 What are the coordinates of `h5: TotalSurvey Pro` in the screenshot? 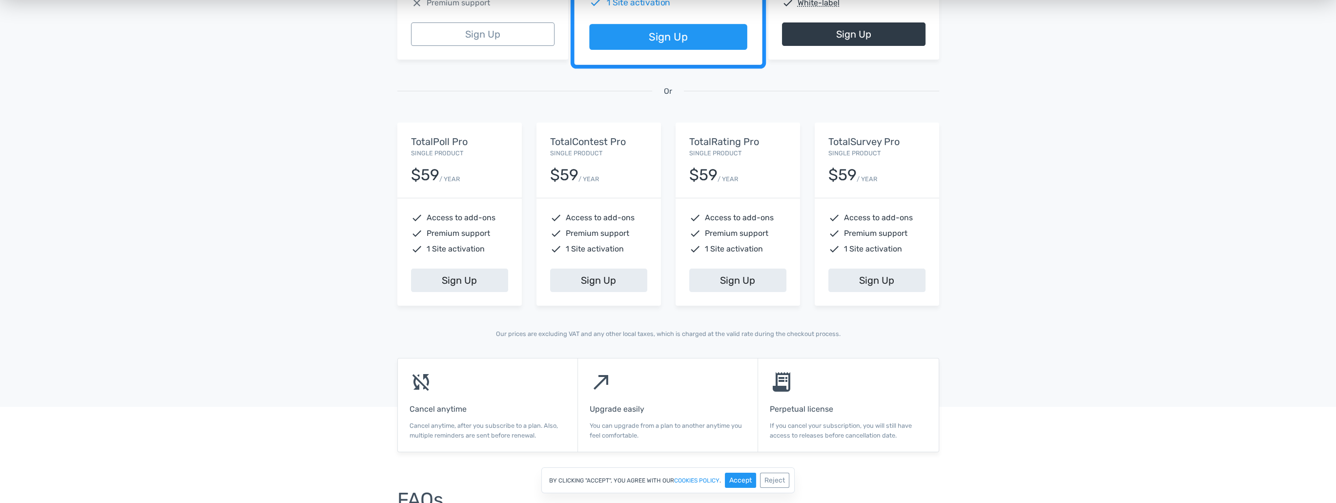 It's located at (877, 142).